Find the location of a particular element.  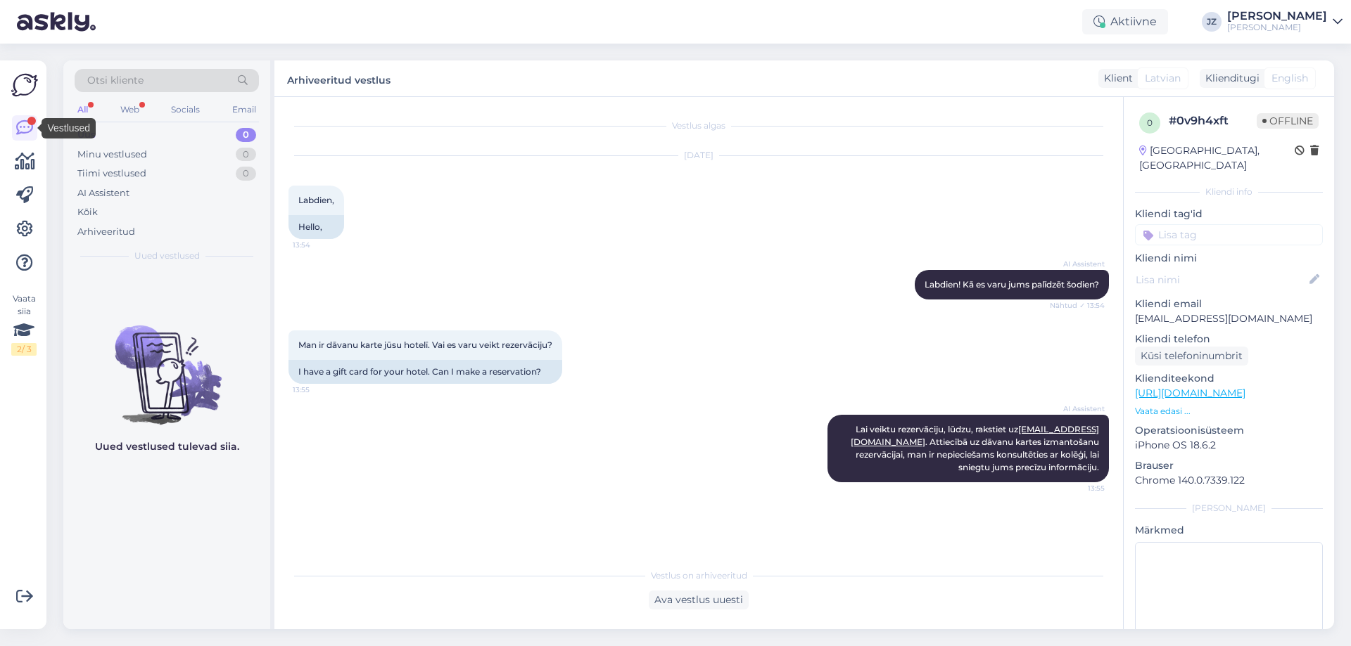

div: I have a gift card for your hotel. Can I make a reservation? is located at coordinates (425, 372).